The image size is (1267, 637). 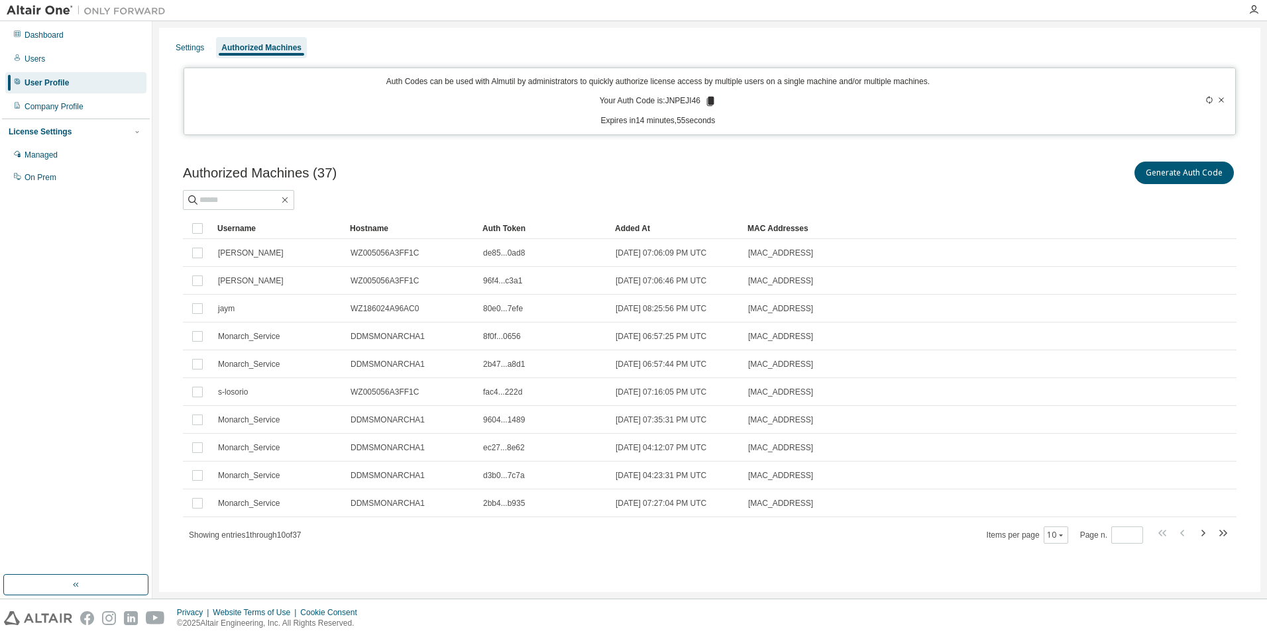 What do you see at coordinates (233, 392) in the screenshot?
I see `span: s-losorio` at bounding box center [233, 392].